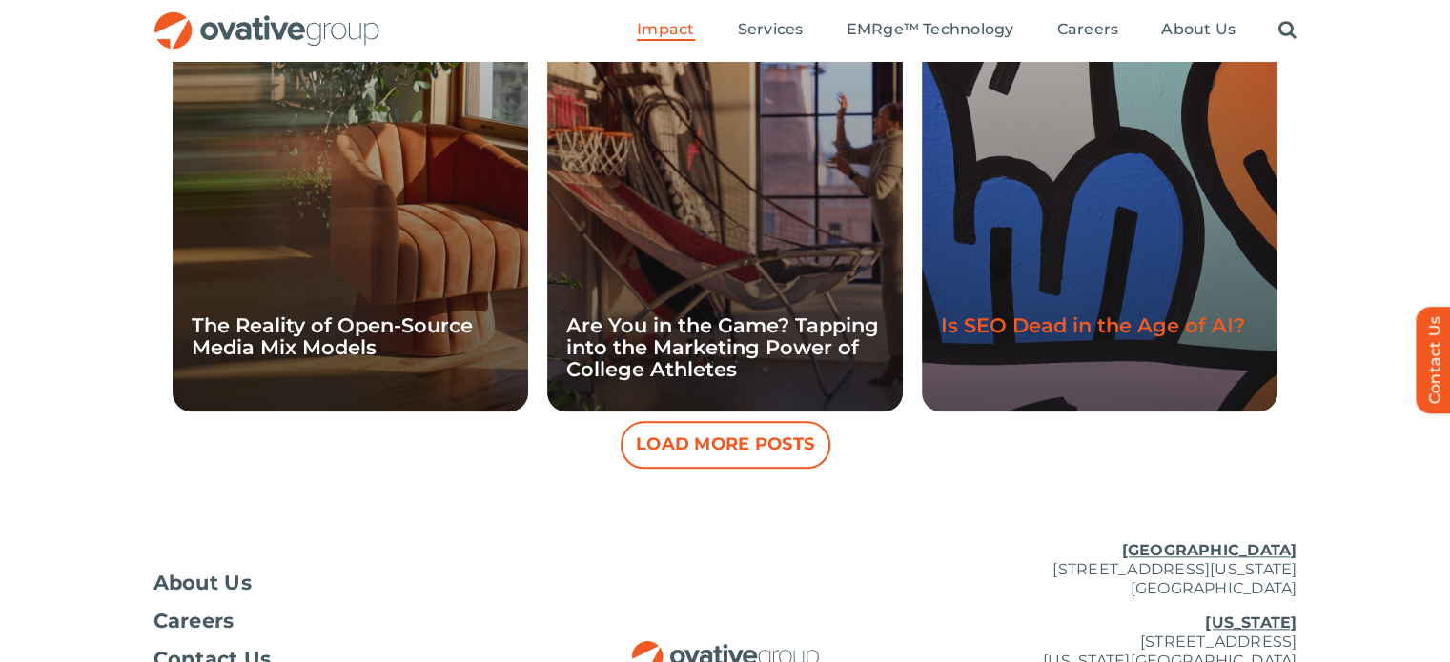 Image resolution: width=1450 pixels, height=662 pixels. What do you see at coordinates (770, 30) in the screenshot?
I see `span: Services` at bounding box center [770, 30].